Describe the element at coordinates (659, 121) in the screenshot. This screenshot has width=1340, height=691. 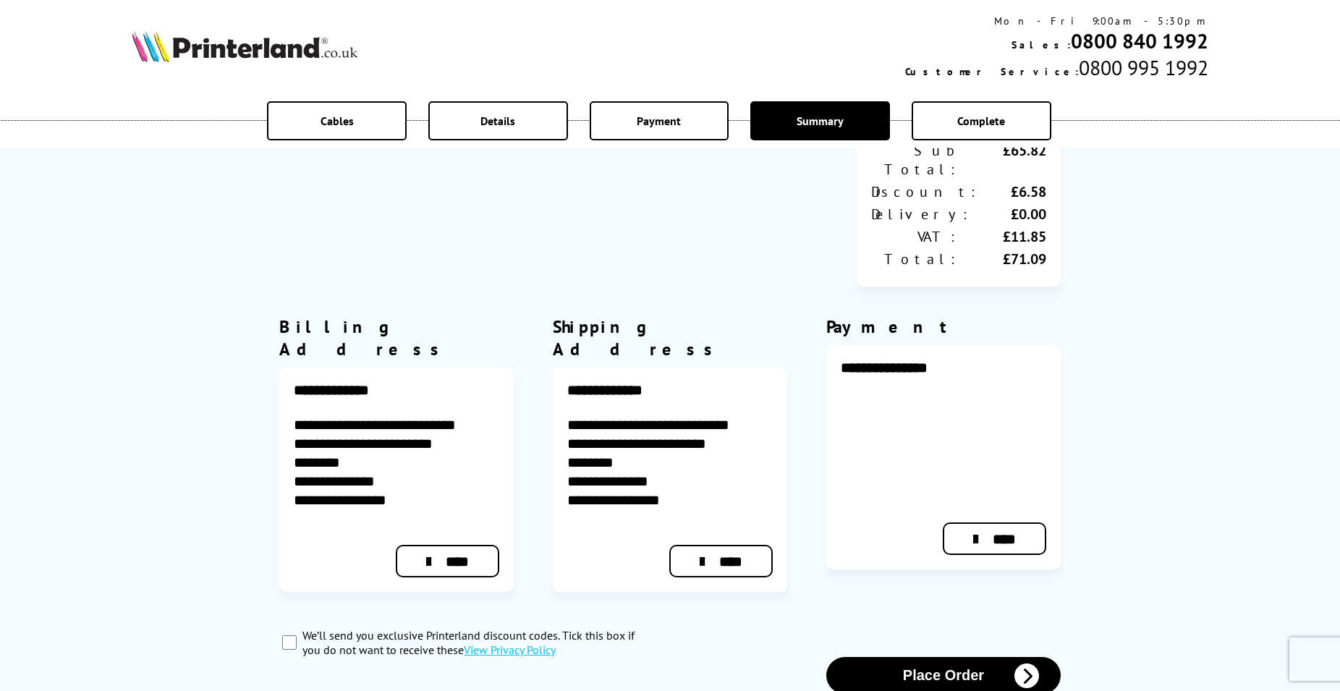
I see `span: Payment` at that location.